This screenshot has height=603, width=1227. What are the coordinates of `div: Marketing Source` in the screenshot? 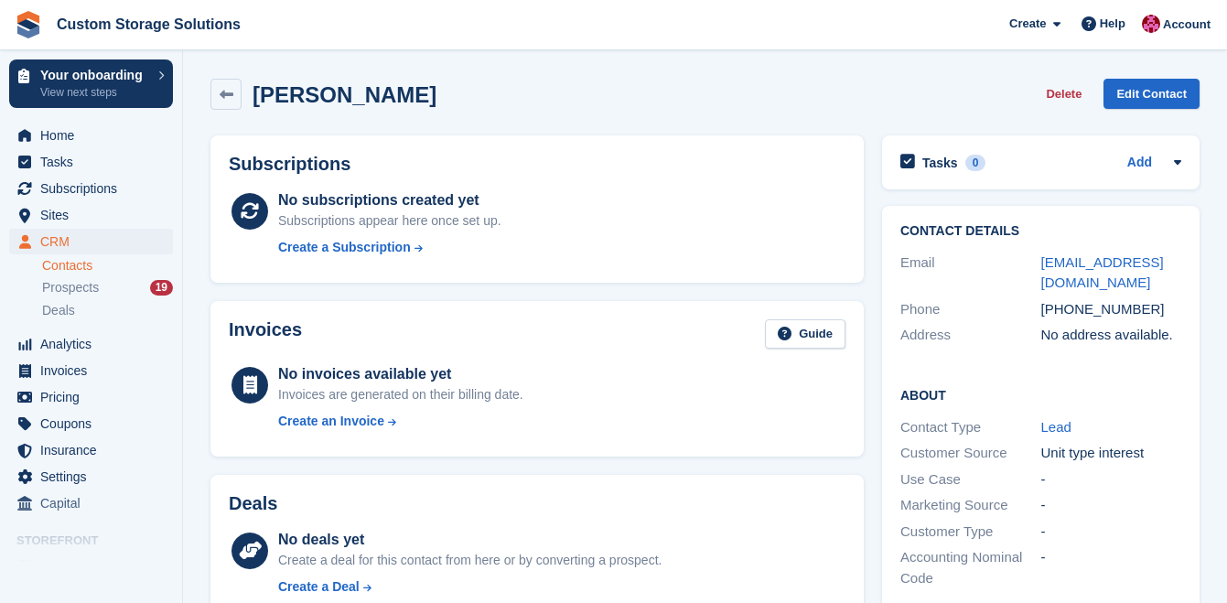 It's located at (971, 505).